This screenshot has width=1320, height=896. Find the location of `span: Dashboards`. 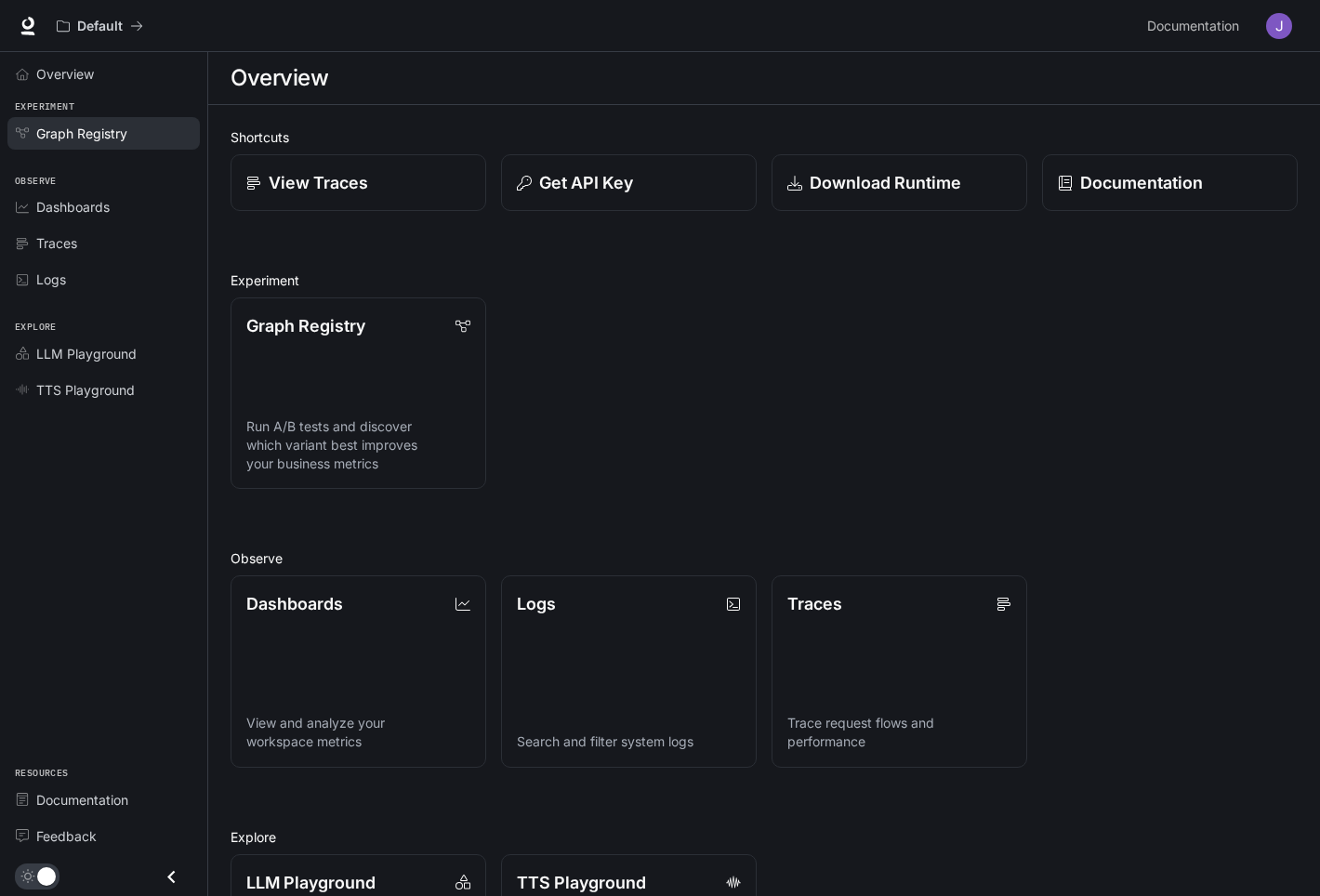

span: Dashboards is located at coordinates (73, 207).